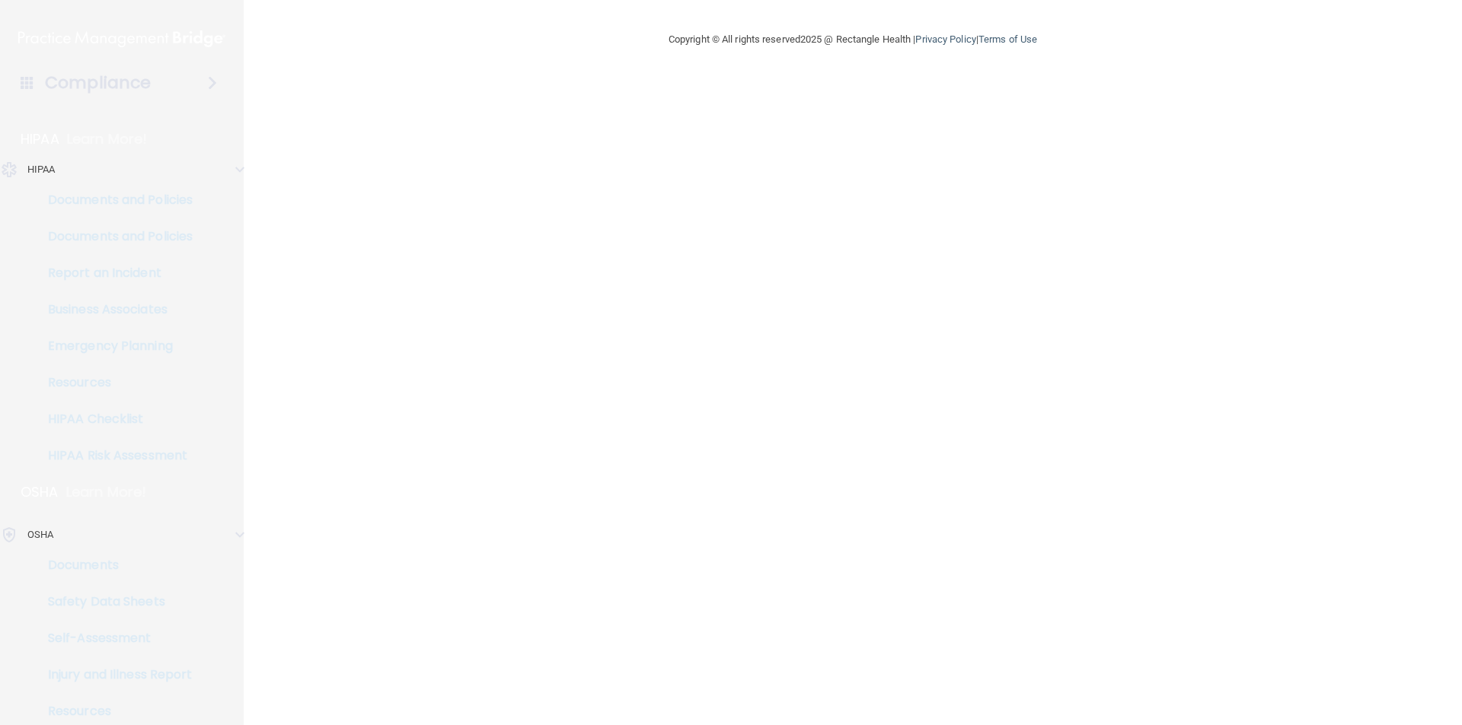 The image size is (1462, 725). I want to click on p: Business Associates, so click(113, 310).